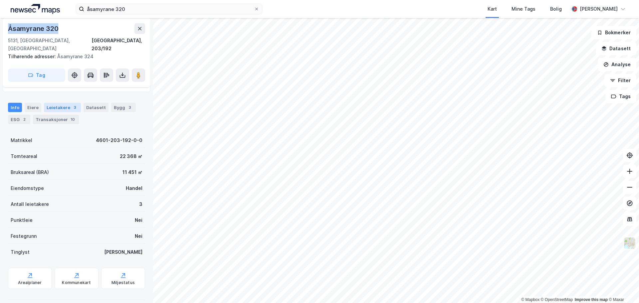 The image size is (639, 303). Describe the element at coordinates (22, 220) in the screenshot. I see `div: Punktleie` at that location.